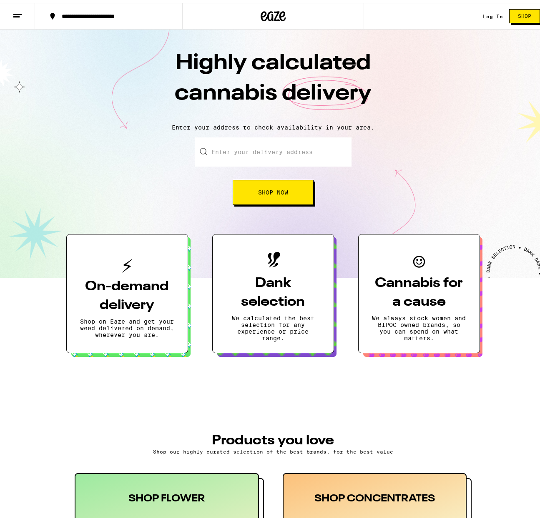 This screenshot has width=540, height=521. Describe the element at coordinates (127, 291) in the screenshot. I see `button: On-demand deliveryShop on Eaze and get your weed delivered on demand, wherever you are.` at that location.